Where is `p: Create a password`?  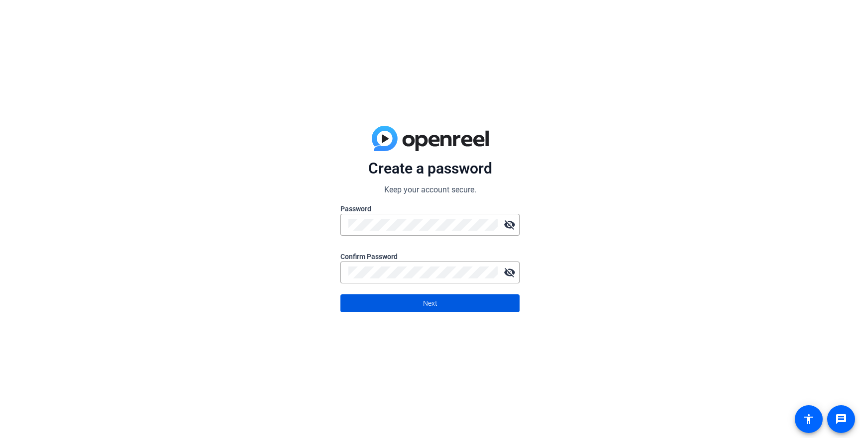 p: Create a password is located at coordinates (430, 169).